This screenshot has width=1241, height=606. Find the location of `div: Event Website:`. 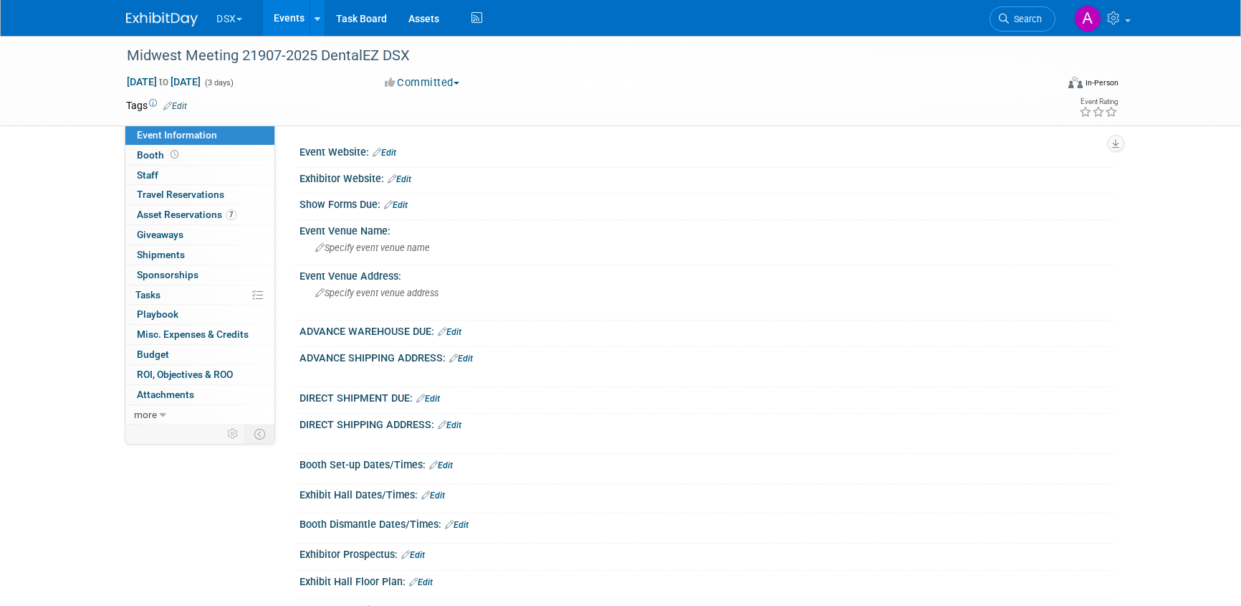

div: Event Website: is located at coordinates (707, 151).